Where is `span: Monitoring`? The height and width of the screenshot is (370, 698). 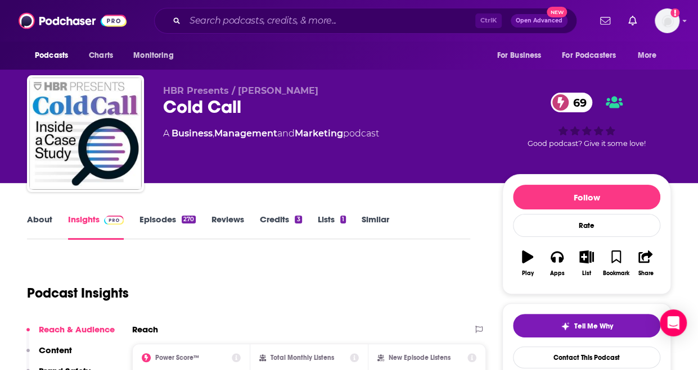 span: Monitoring is located at coordinates (153, 56).